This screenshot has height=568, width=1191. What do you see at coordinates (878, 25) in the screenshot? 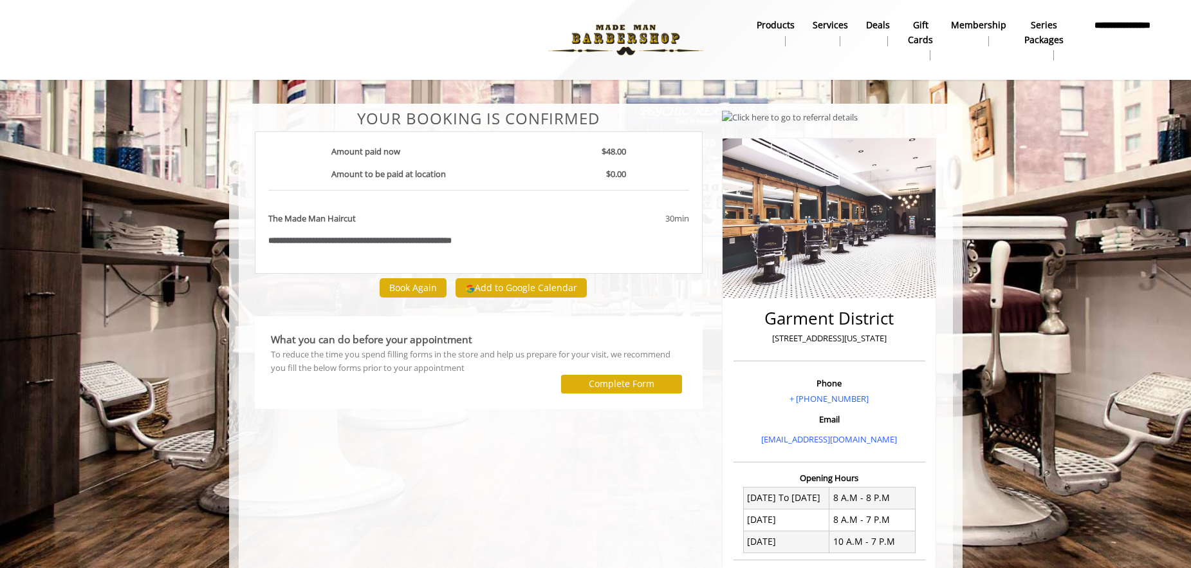
I see `b: Deals` at bounding box center [878, 25].